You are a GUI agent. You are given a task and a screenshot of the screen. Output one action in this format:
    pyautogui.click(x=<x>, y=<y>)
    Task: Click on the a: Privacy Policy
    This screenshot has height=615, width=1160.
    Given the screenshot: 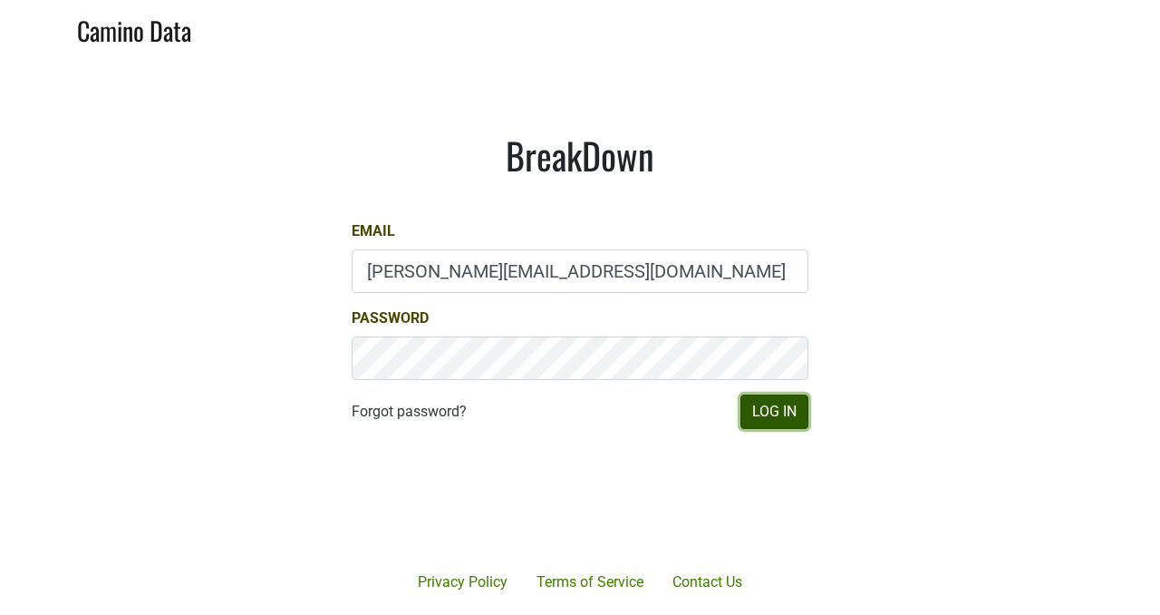 What is the action you would take?
    pyautogui.click(x=462, y=582)
    